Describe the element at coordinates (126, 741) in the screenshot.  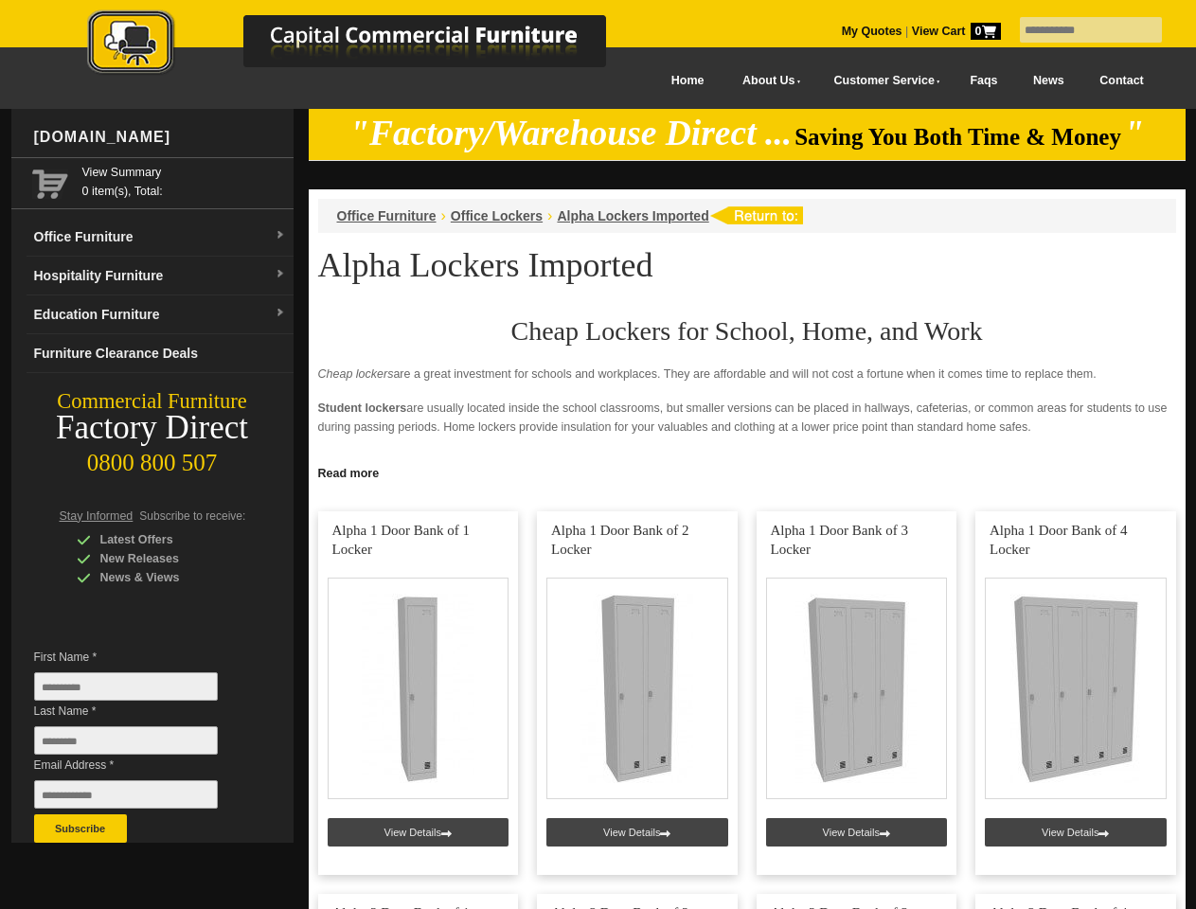
I see `input: Last Name *` at that location.